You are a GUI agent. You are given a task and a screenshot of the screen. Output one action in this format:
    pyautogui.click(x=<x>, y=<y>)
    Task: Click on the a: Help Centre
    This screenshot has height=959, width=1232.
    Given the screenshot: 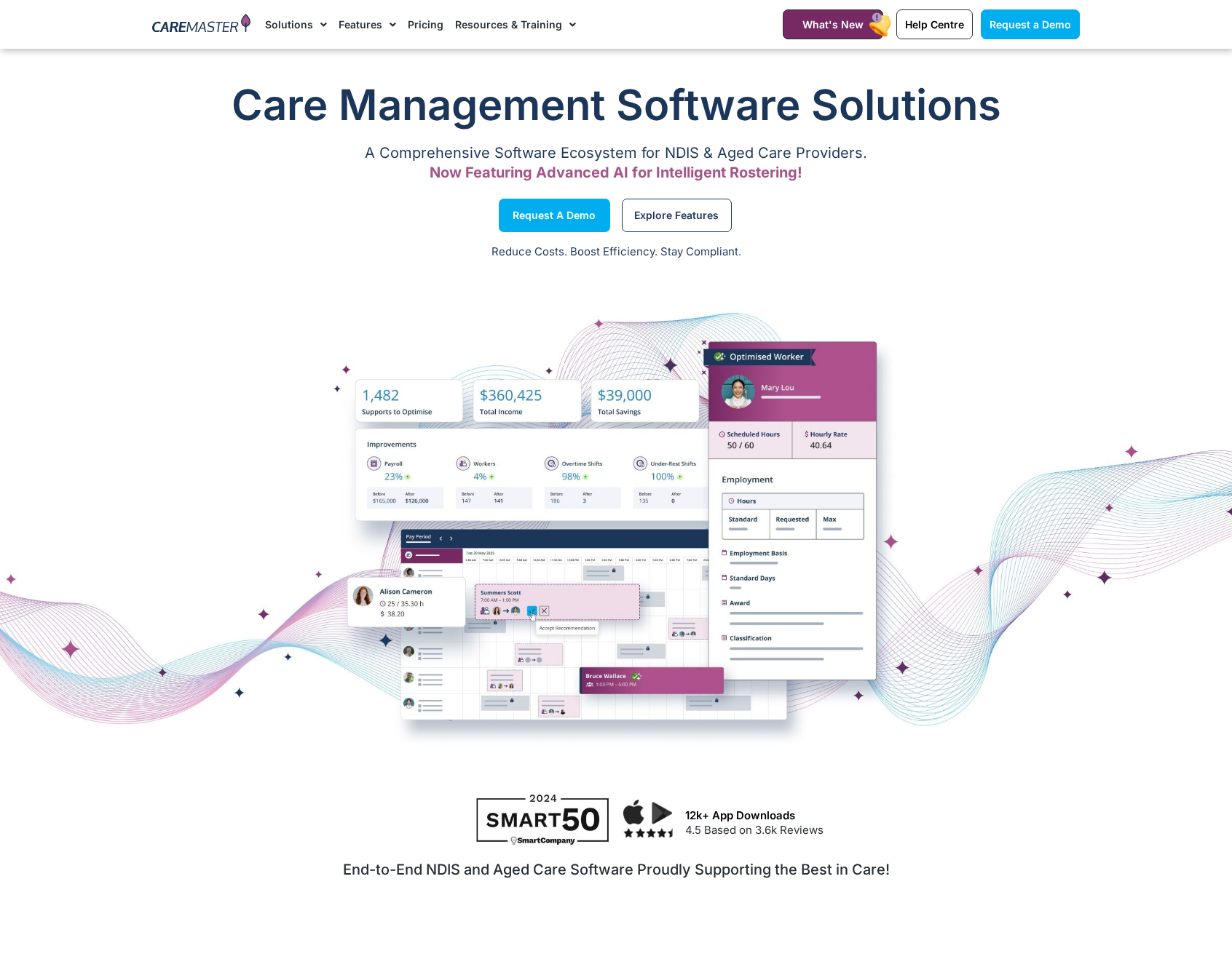 What is the action you would take?
    pyautogui.click(x=934, y=24)
    